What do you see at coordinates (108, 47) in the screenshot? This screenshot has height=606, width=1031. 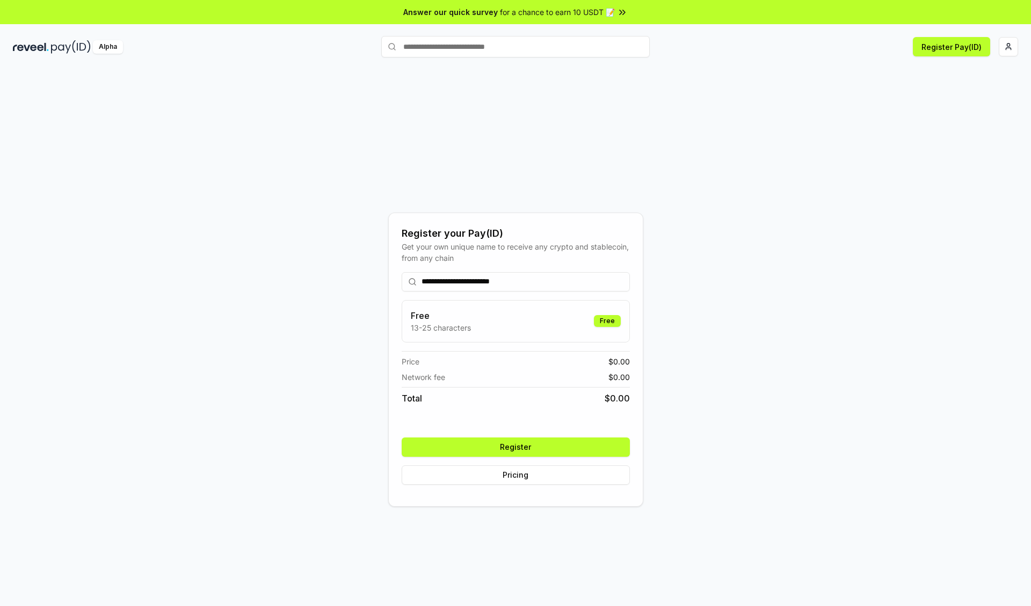 I see `div: Alpha` at bounding box center [108, 47].